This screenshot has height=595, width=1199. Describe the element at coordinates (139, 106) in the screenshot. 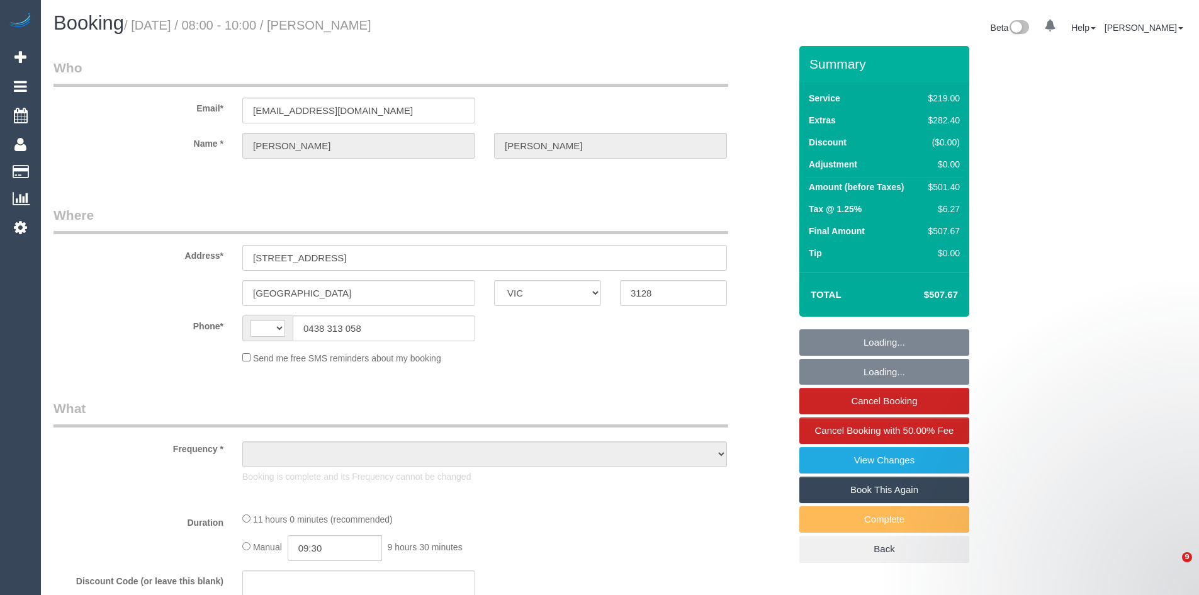

I see `label: Email*` at that location.